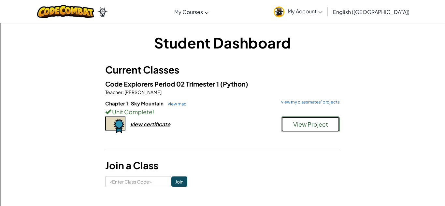  Describe the element at coordinates (188, 12) in the screenshot. I see `span: My Courses` at that location.